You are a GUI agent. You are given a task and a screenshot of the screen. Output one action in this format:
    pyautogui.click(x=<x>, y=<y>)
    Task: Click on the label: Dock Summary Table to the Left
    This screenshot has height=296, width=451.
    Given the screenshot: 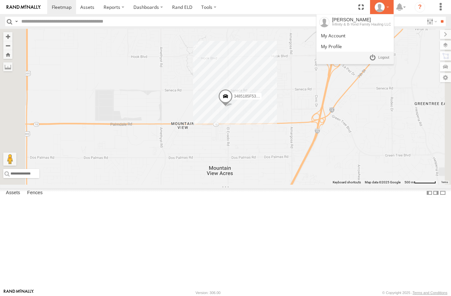 What is the action you would take?
    pyautogui.click(x=430, y=193)
    